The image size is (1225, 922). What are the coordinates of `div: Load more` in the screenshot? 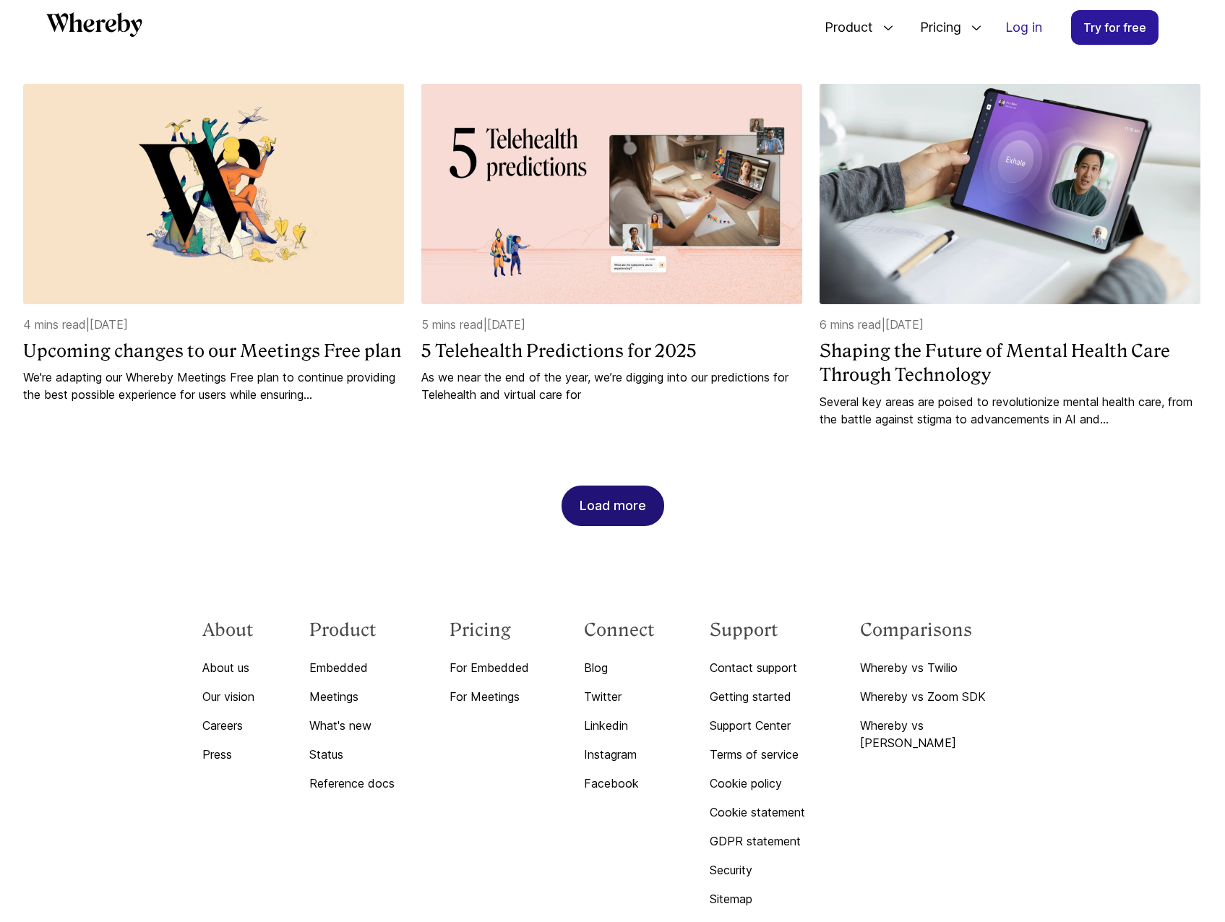 It's located at (613, 506).